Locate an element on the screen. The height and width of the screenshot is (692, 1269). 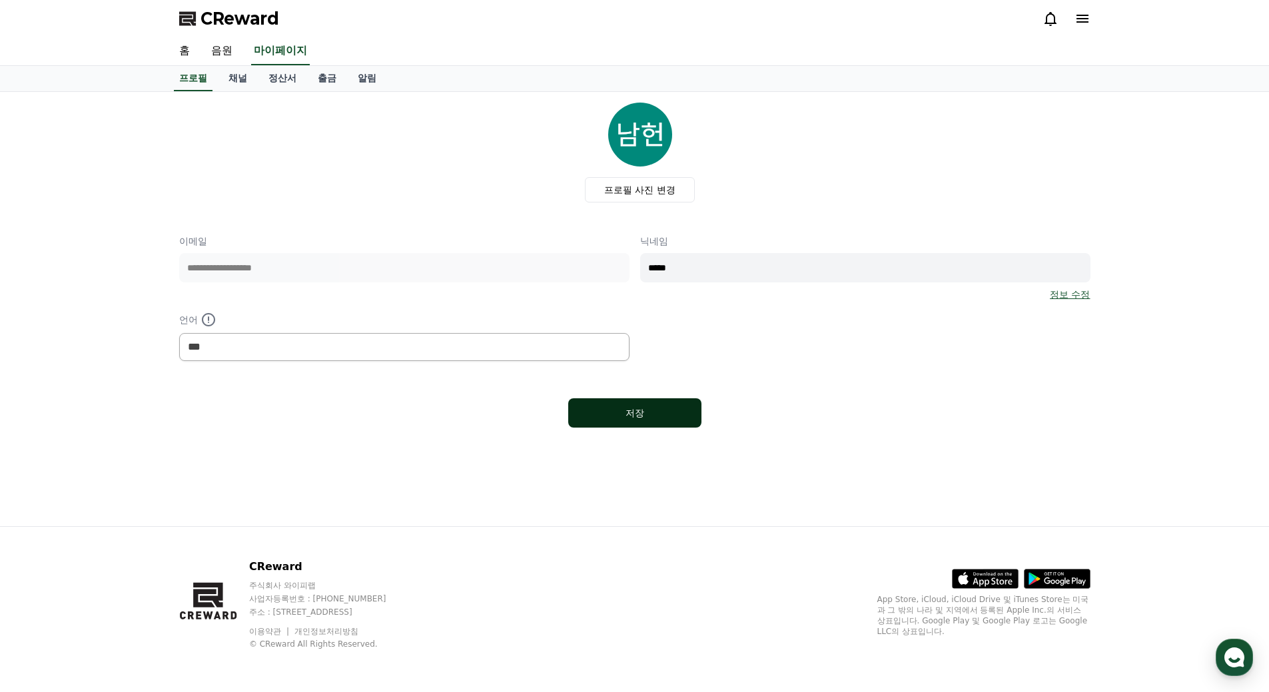
span: CReward is located at coordinates (240, 19).